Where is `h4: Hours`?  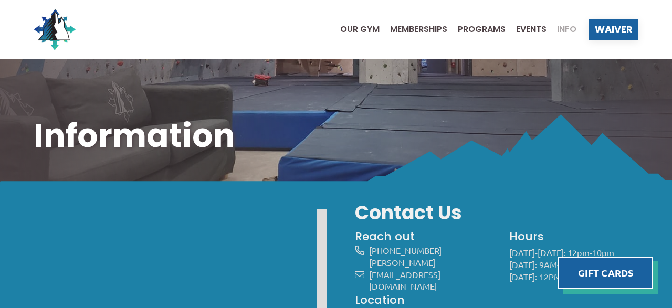 h4: Hours is located at coordinates (574, 237).